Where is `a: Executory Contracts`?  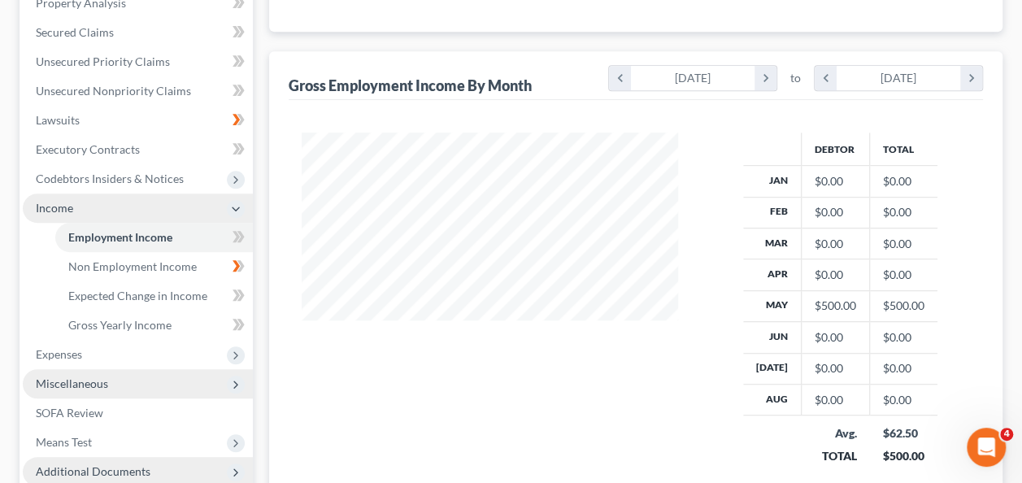 a: Executory Contracts is located at coordinates (137, 150).